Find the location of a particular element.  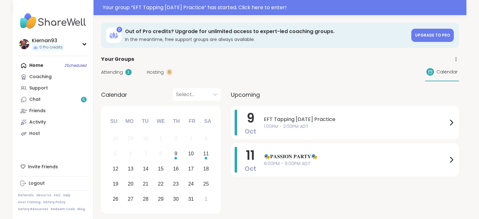

a: About Us is located at coordinates (44, 195).